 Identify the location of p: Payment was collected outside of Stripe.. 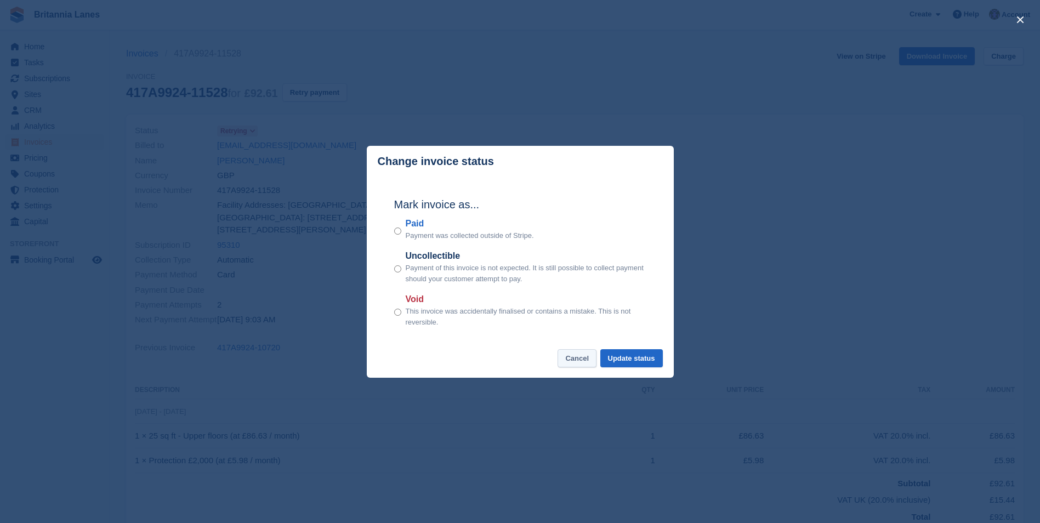
(470, 236).